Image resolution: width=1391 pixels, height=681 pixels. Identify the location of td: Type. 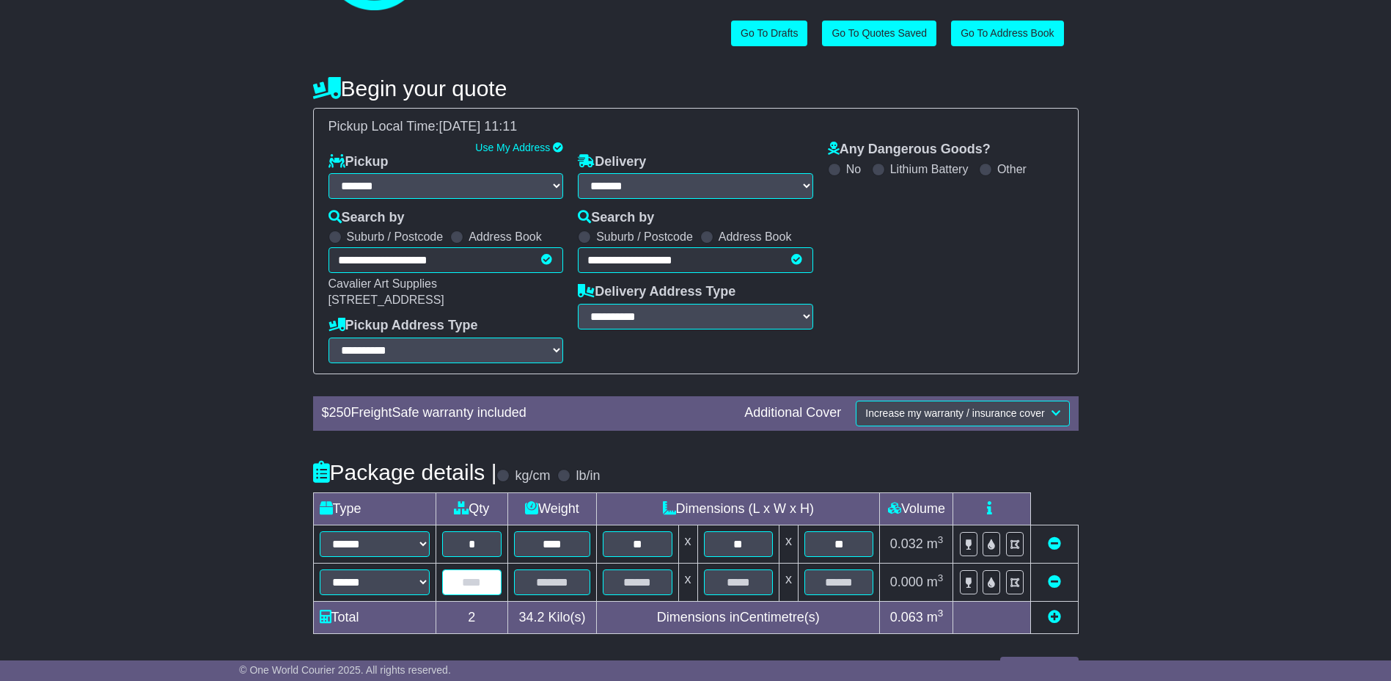
(374, 508).